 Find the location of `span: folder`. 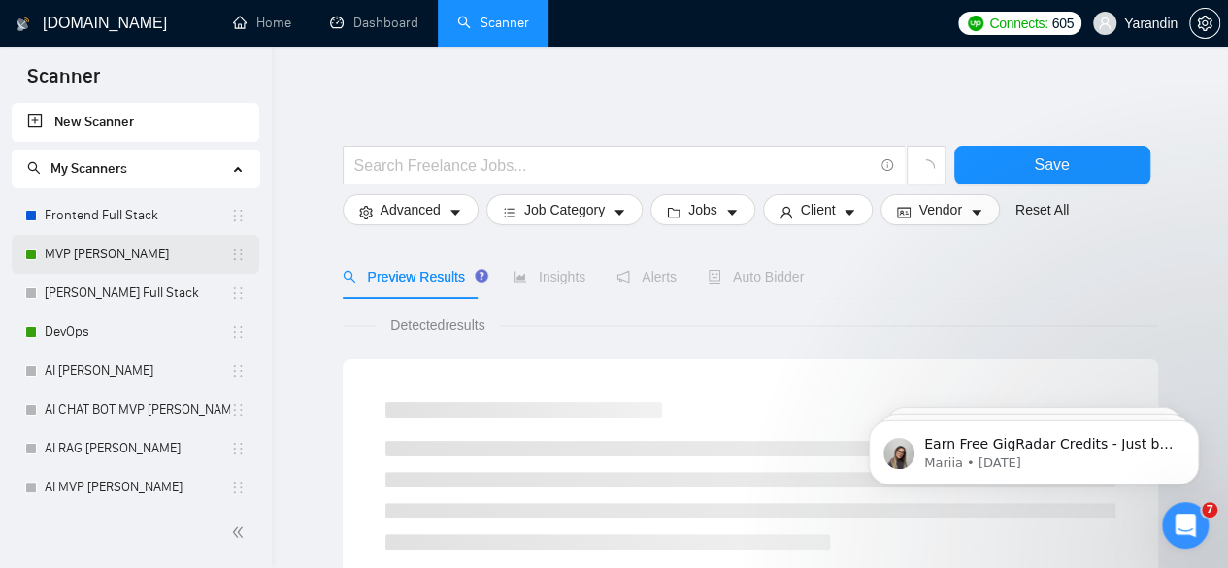

span: folder is located at coordinates (674, 212).